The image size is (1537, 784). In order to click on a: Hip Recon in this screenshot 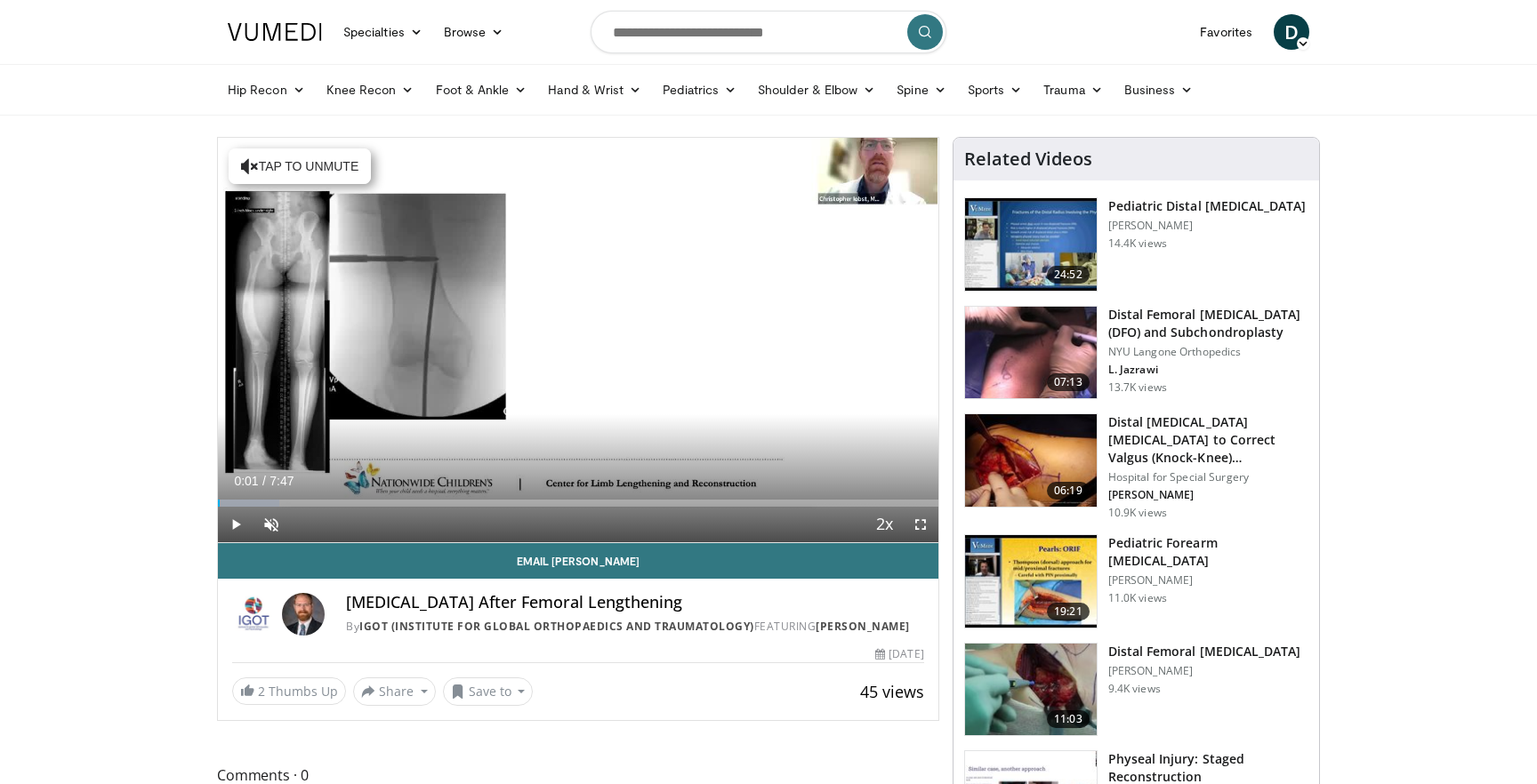, I will do `click(266, 90)`.